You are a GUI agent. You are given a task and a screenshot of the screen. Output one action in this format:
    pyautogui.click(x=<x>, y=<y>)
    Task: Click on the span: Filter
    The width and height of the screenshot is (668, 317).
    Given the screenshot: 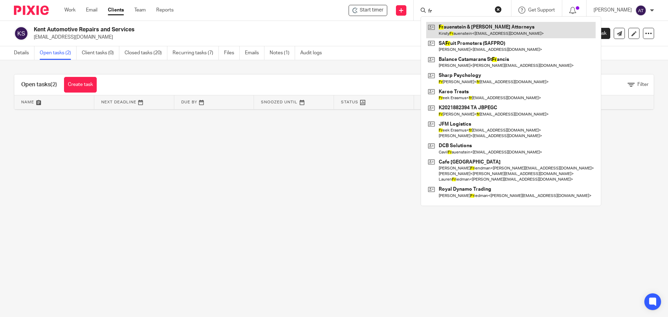 What is the action you would take?
    pyautogui.click(x=643, y=85)
    